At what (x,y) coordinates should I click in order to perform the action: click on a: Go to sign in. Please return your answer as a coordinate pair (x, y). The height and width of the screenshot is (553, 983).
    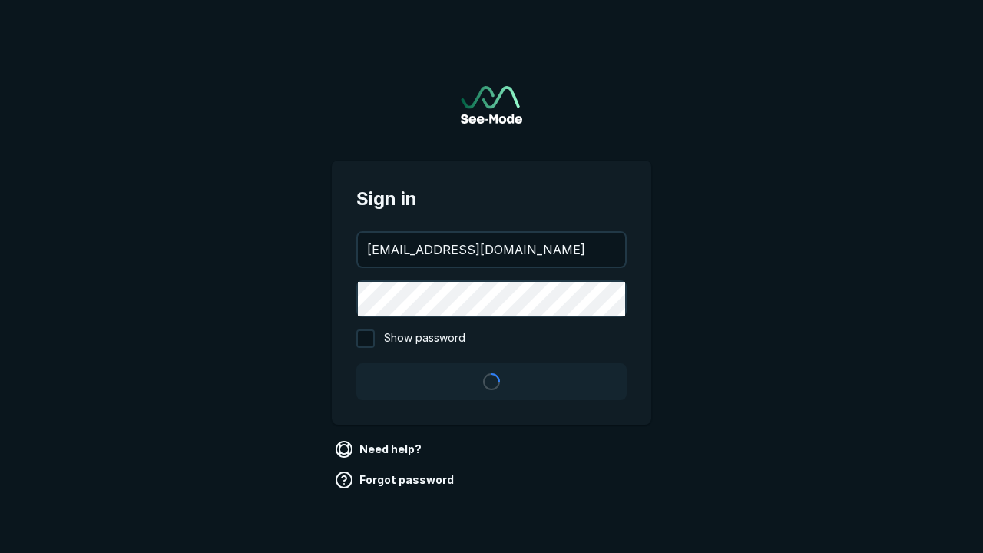
    Looking at the image, I should click on (492, 104).